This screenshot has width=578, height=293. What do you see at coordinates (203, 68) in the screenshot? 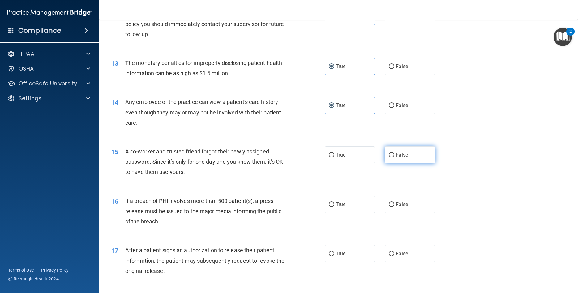
I see `span: The monetary penalties for improperly disclosing patient health information can be as high as $1....` at bounding box center [203, 68].